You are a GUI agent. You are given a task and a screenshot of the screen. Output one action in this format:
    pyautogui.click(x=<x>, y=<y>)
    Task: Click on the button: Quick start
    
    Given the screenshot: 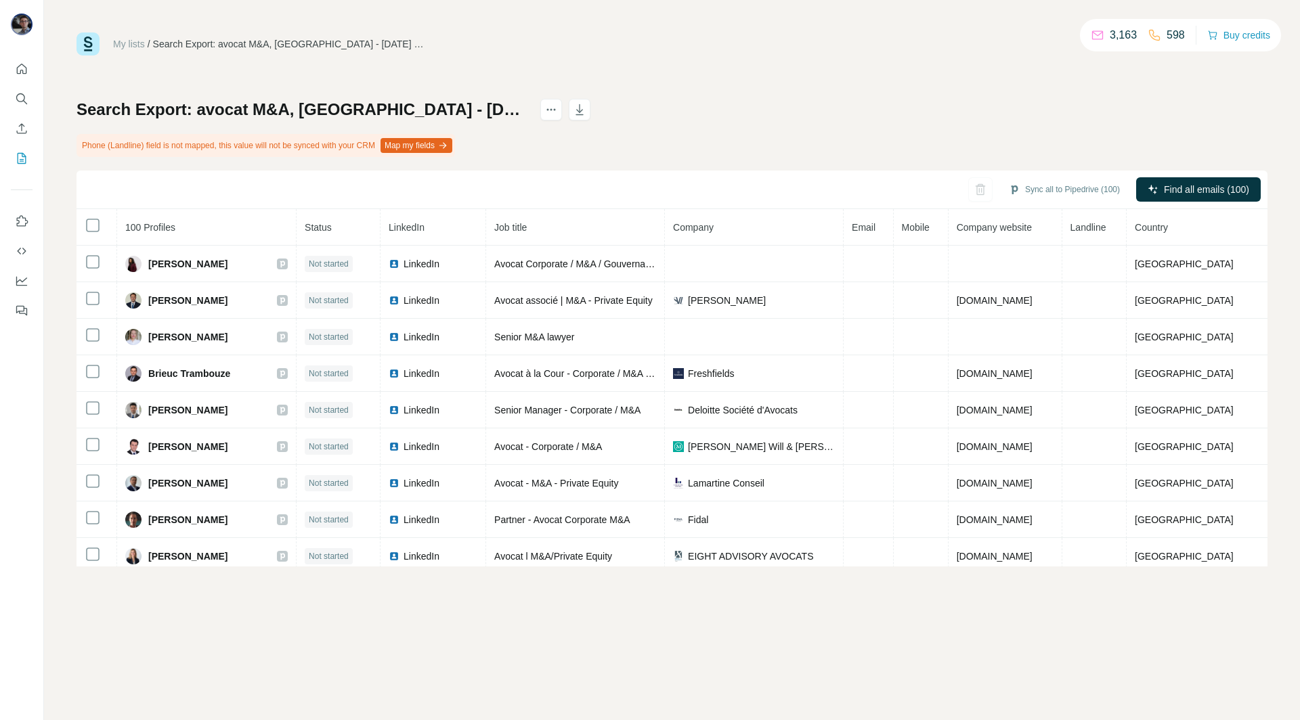 What is the action you would take?
    pyautogui.click(x=22, y=69)
    